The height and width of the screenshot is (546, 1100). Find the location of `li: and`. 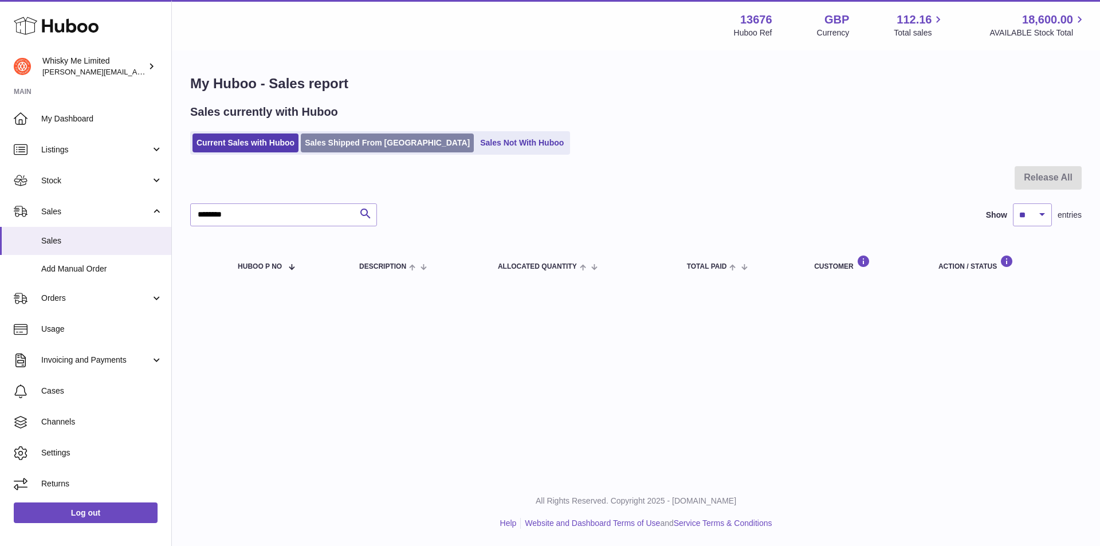

li: and is located at coordinates (646, 523).